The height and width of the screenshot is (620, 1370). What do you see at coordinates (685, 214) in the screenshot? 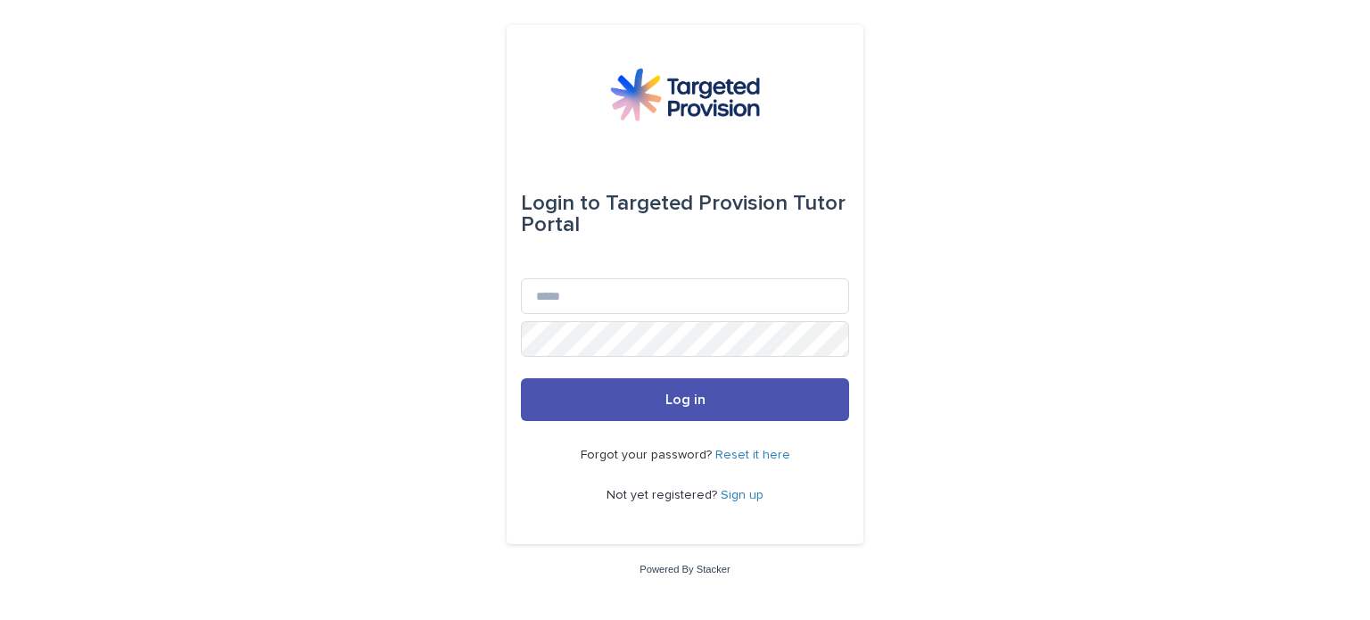
I see `div: Targeted Provision Tutor Portal` at bounding box center [685, 214].